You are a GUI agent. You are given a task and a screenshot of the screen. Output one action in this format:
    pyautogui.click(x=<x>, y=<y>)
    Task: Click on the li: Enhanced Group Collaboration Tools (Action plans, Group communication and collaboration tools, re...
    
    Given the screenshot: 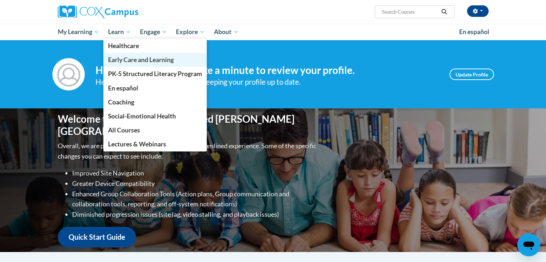 What is the action you would take?
    pyautogui.click(x=195, y=199)
    